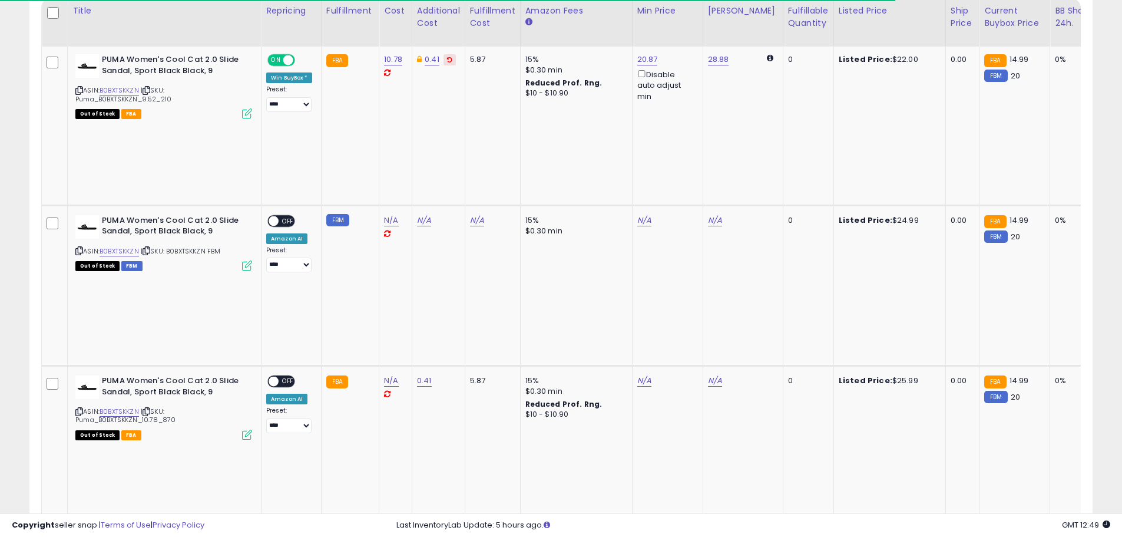 This screenshot has height=537, width=1122. Describe the element at coordinates (33, 524) in the screenshot. I see `strong: Copyright` at that location.